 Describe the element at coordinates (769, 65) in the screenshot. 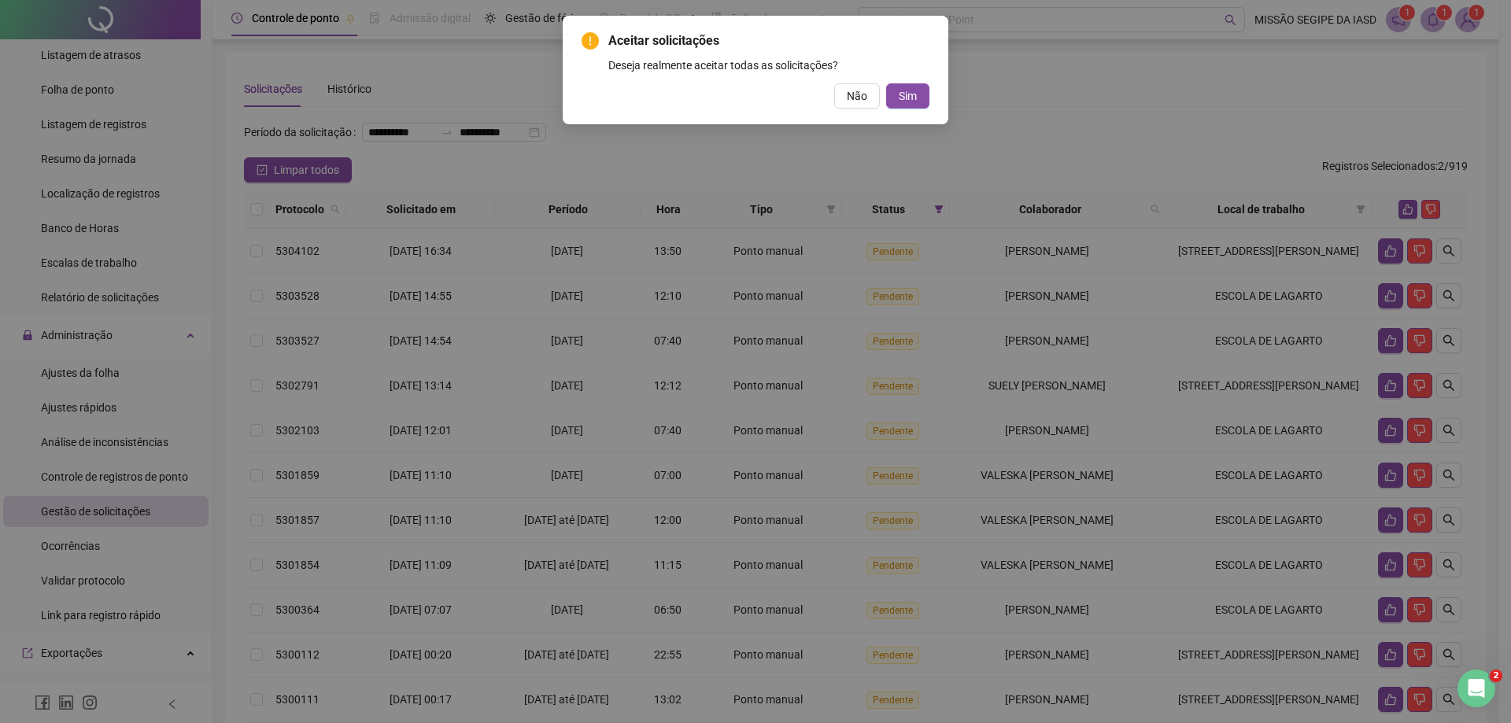

I see `div: Deseja realmente aceitar todas as solicitações?` at that location.